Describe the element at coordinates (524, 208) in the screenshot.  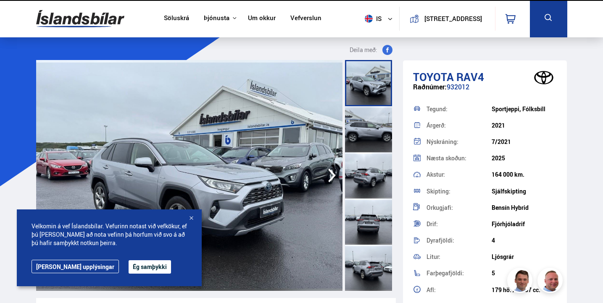
I see `div: Bensín Hybrid` at that location.